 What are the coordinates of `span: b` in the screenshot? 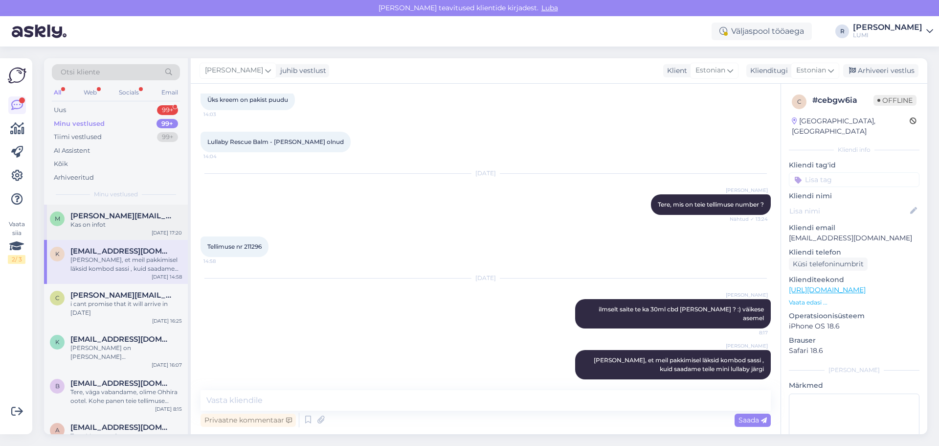 It's located at (57, 385).